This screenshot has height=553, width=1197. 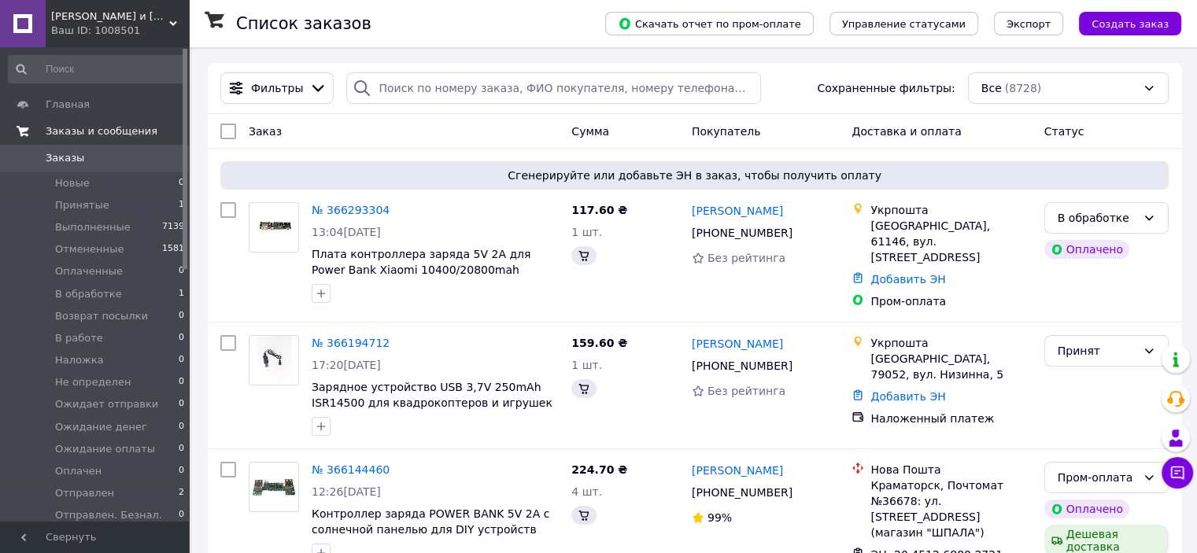 What do you see at coordinates (79, 338) in the screenshot?
I see `span: В работе` at bounding box center [79, 338].